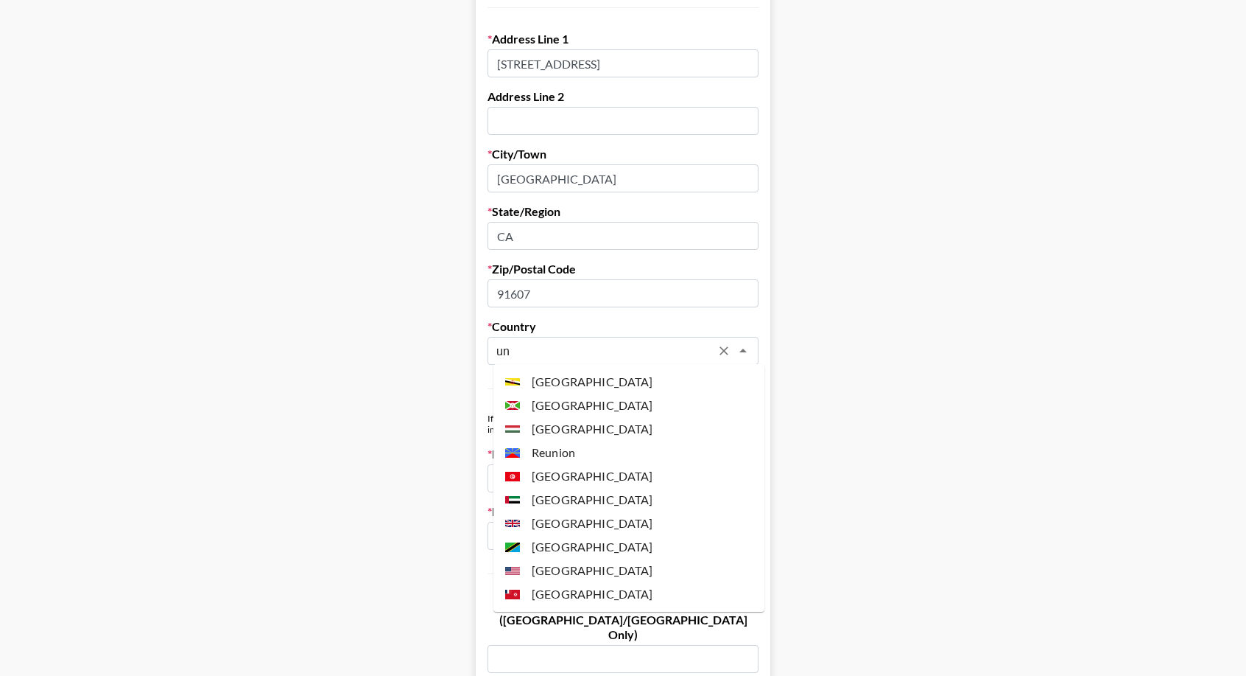 The width and height of the screenshot is (1246, 676). I want to click on label: Address Line 1, so click(623, 39).